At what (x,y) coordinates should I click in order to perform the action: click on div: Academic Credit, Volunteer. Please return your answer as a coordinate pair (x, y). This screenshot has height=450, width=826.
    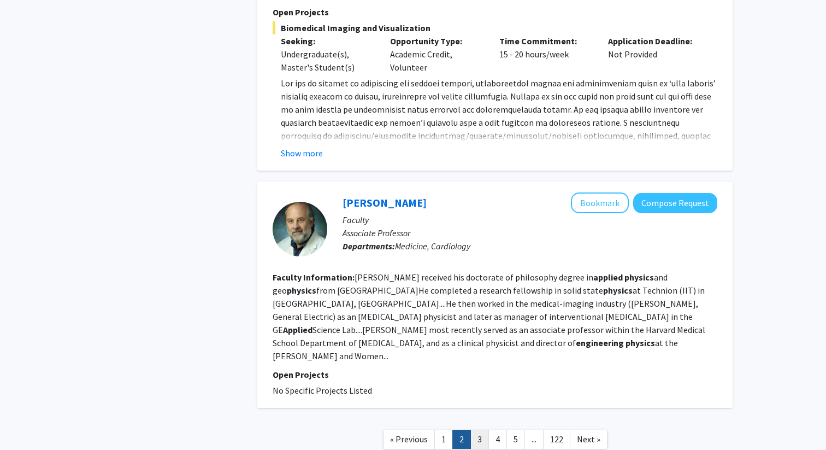
    Looking at the image, I should click on (437, 54).